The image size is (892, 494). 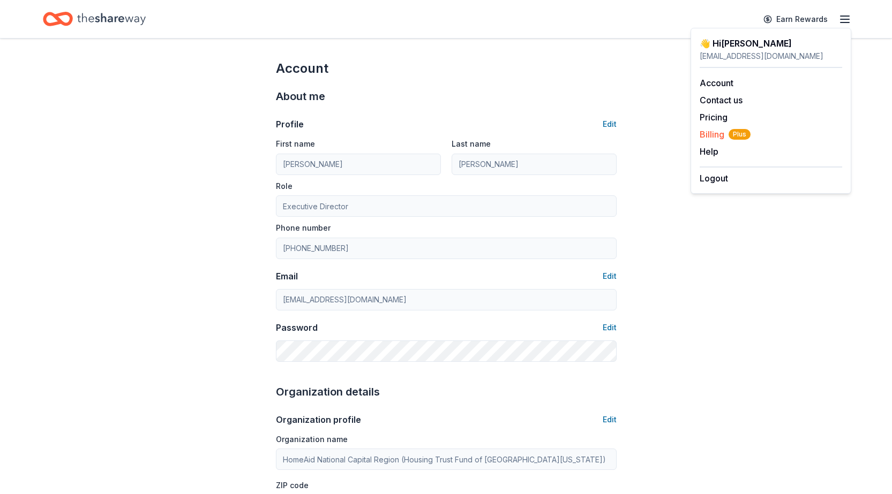 I want to click on a: Home, so click(x=94, y=19).